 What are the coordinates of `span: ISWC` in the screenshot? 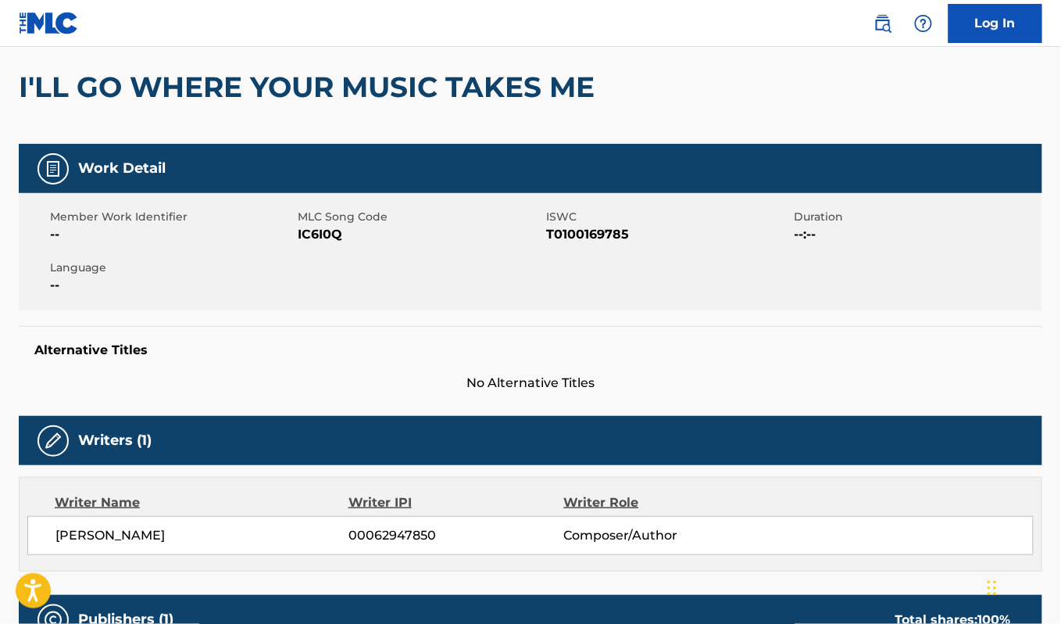 It's located at (668, 216).